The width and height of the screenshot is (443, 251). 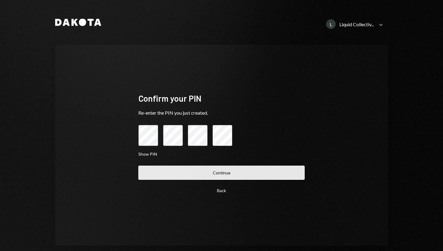 What do you see at coordinates (222, 190) in the screenshot?
I see `button: Back` at bounding box center [222, 190].